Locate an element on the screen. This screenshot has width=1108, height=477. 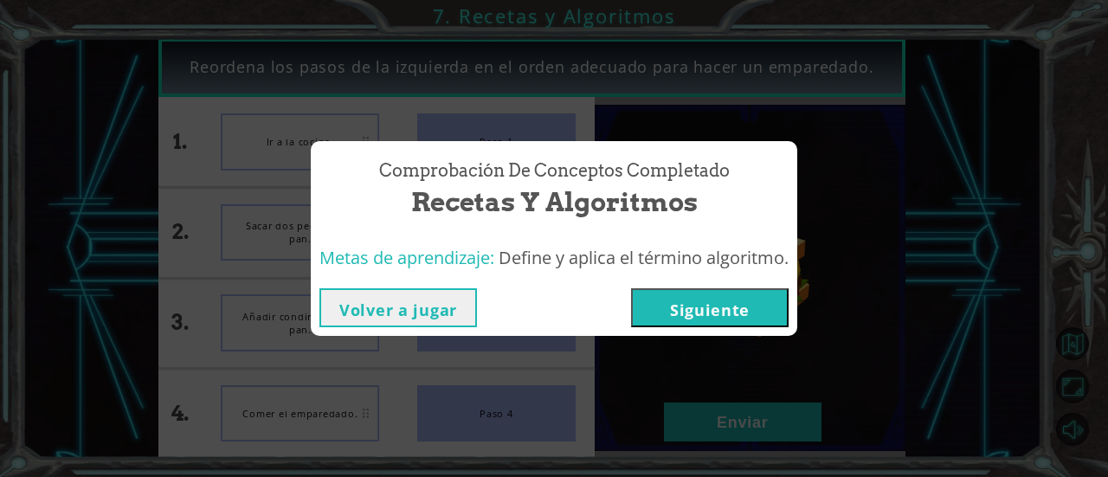
span: Metas de aprendizaje: is located at coordinates (407, 257).